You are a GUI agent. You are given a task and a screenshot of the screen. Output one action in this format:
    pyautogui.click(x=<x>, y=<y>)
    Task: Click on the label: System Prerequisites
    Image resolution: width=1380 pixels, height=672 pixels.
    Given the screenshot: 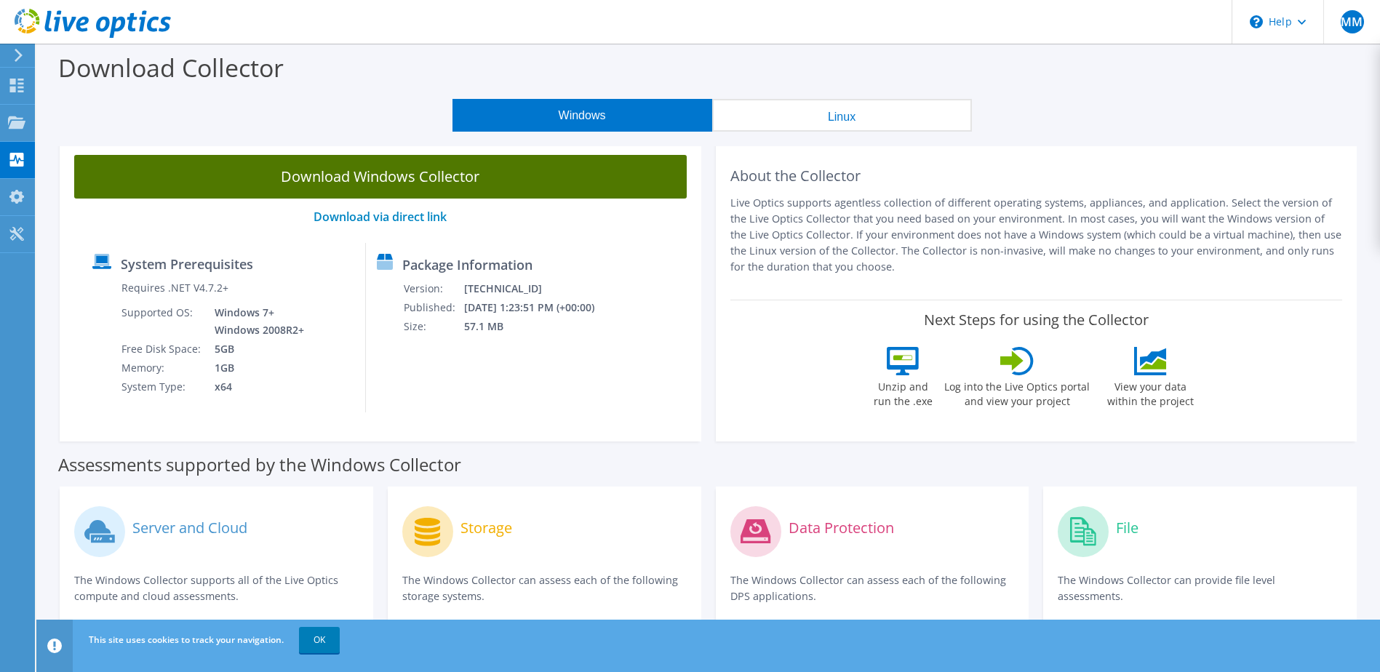 What is the action you would take?
    pyautogui.click(x=187, y=264)
    